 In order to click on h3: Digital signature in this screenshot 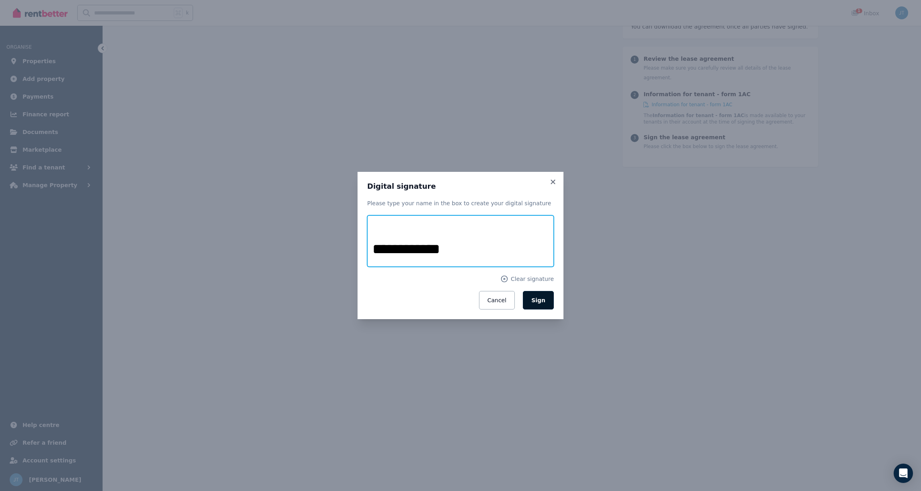, I will do `click(460, 186)`.